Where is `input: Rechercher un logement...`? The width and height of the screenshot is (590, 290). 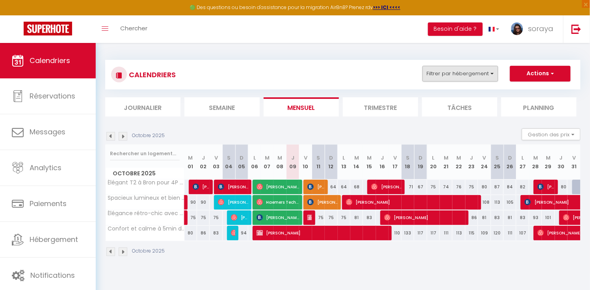 input: Rechercher un logement... is located at coordinates (145, 154).